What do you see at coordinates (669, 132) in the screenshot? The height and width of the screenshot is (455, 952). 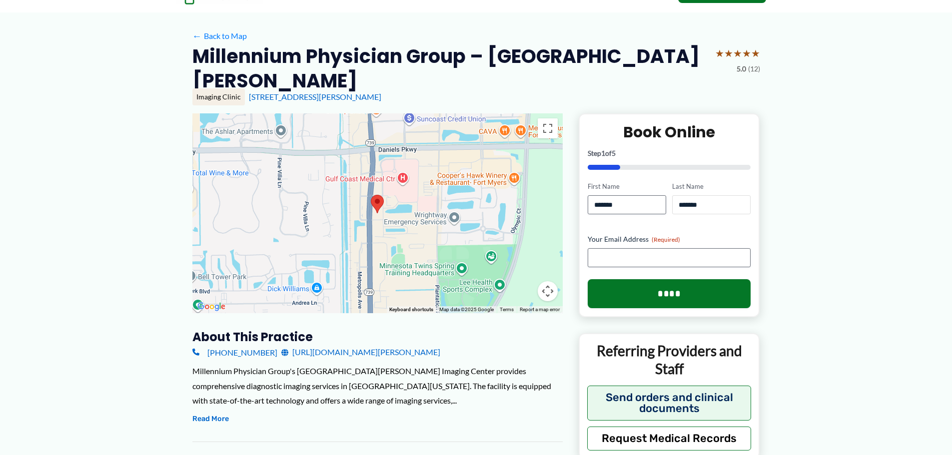 I see `h2: Book Online` at bounding box center [669, 132].